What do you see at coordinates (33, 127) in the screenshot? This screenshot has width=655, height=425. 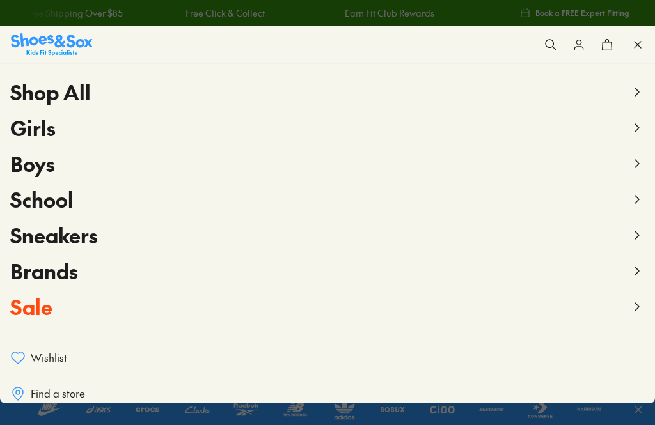 I see `span: Girls` at bounding box center [33, 127].